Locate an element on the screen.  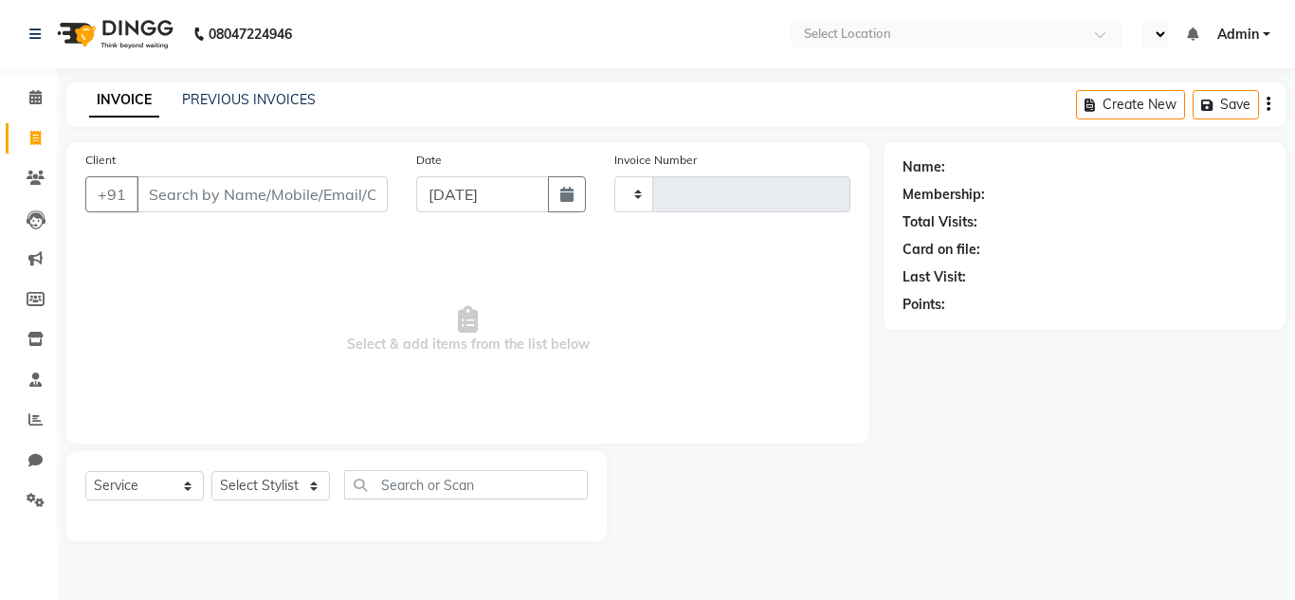
img: logo is located at coordinates (113, 34).